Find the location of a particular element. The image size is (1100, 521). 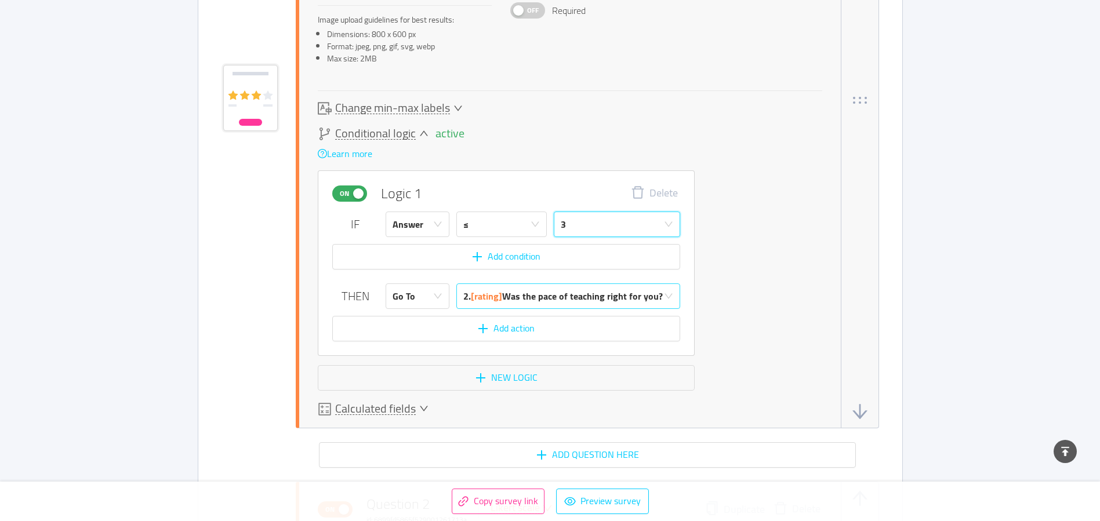

div: Was the pace of teaching right for you? is located at coordinates (563, 296).